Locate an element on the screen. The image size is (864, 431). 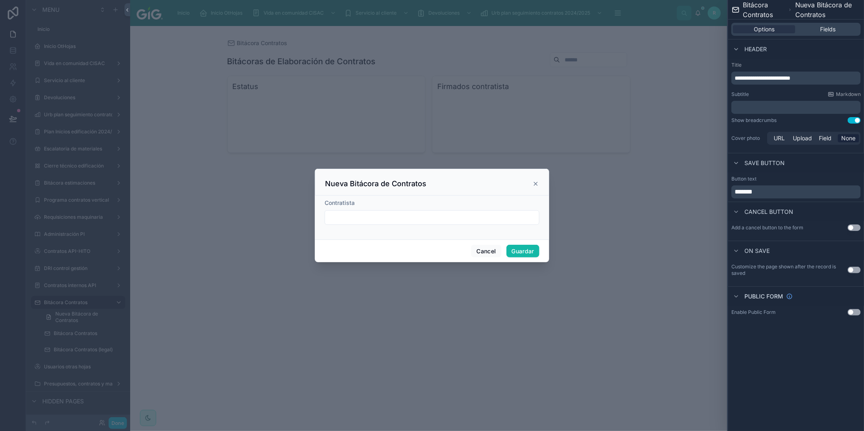
span: Public form is located at coordinates (764, 297).